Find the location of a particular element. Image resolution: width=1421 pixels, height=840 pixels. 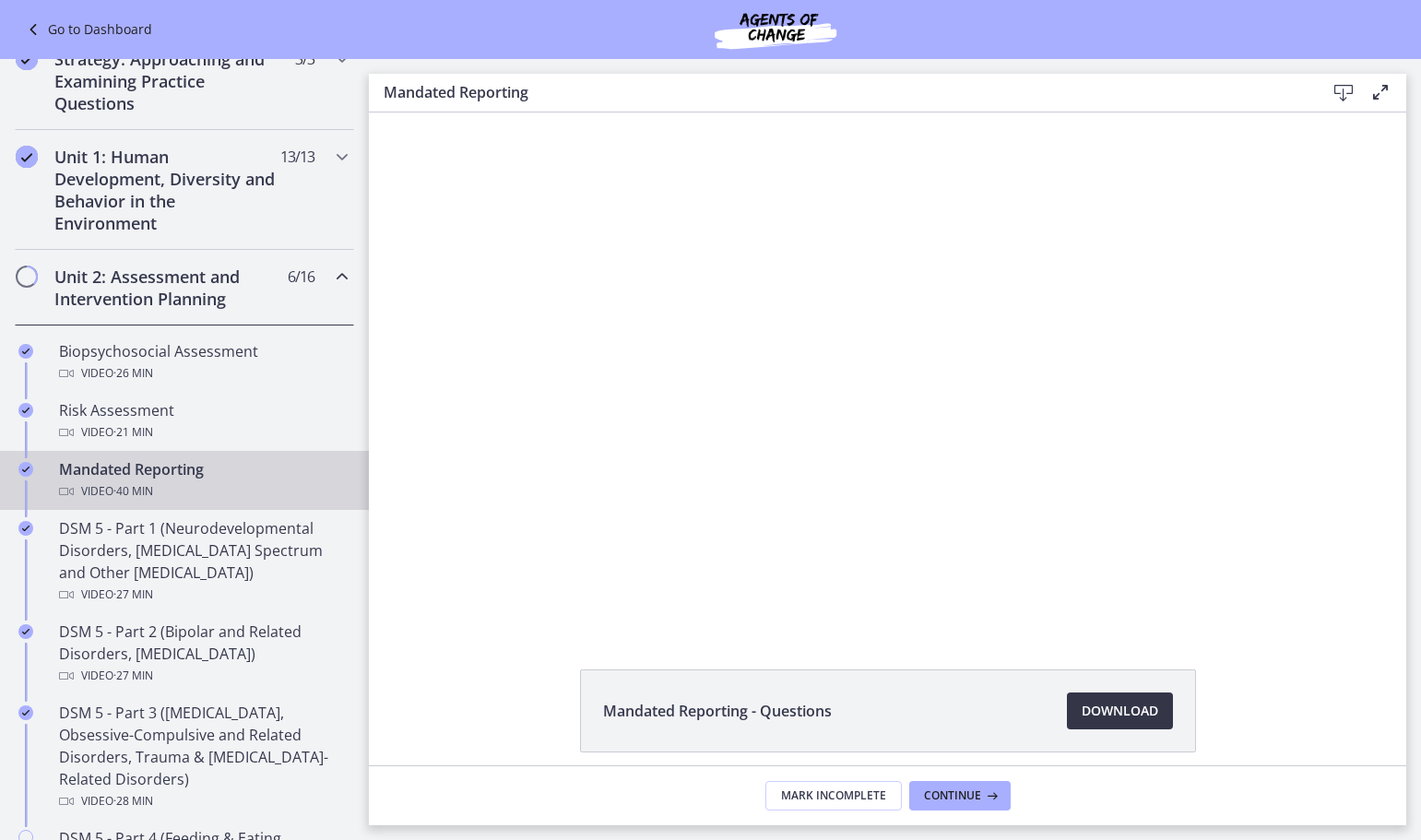

a: Go to Dashboard is located at coordinates (86, 30).